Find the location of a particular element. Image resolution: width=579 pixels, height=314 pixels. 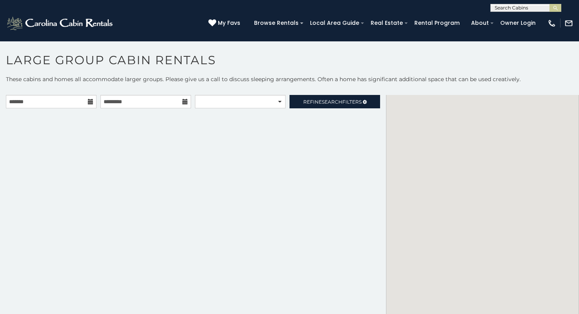

a: Local Area Guide is located at coordinates (334, 23).